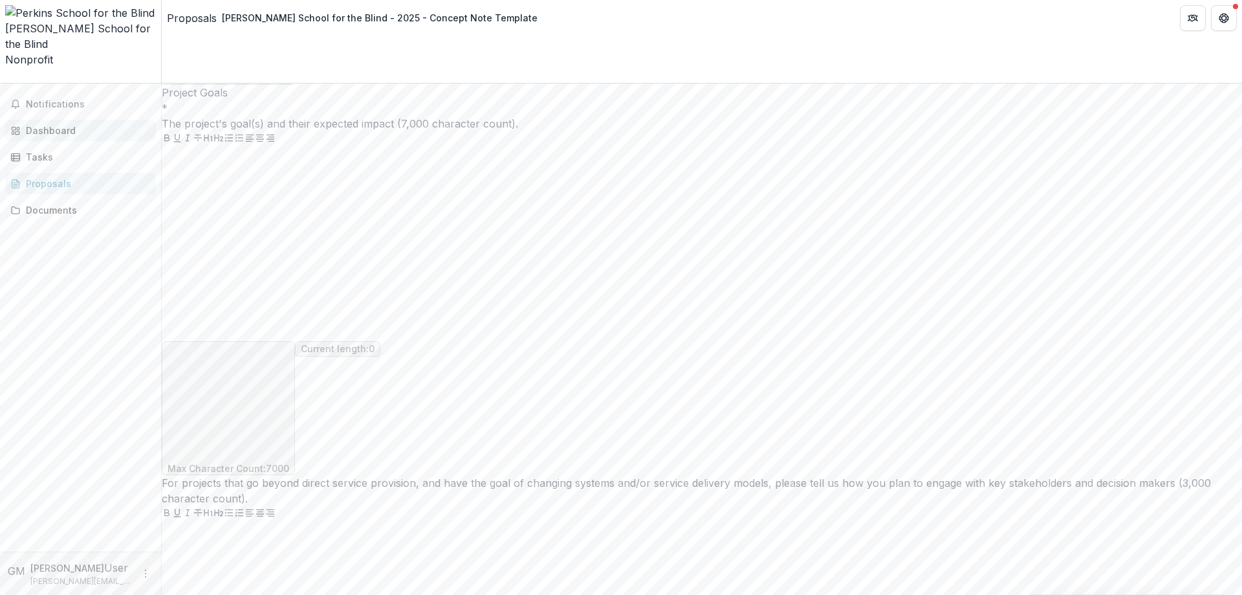  Describe the element at coordinates (16, 571) in the screenshot. I see `div: Genevieve Meadows` at that location.